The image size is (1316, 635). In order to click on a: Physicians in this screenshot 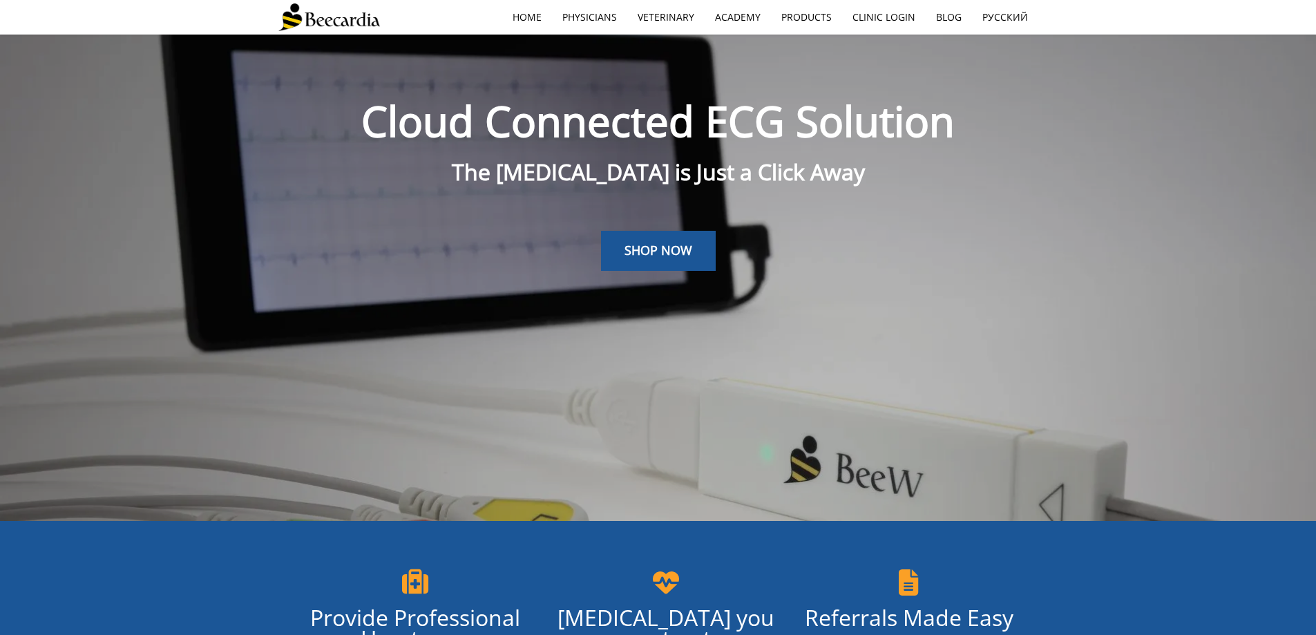, I will do `click(589, 17)`.